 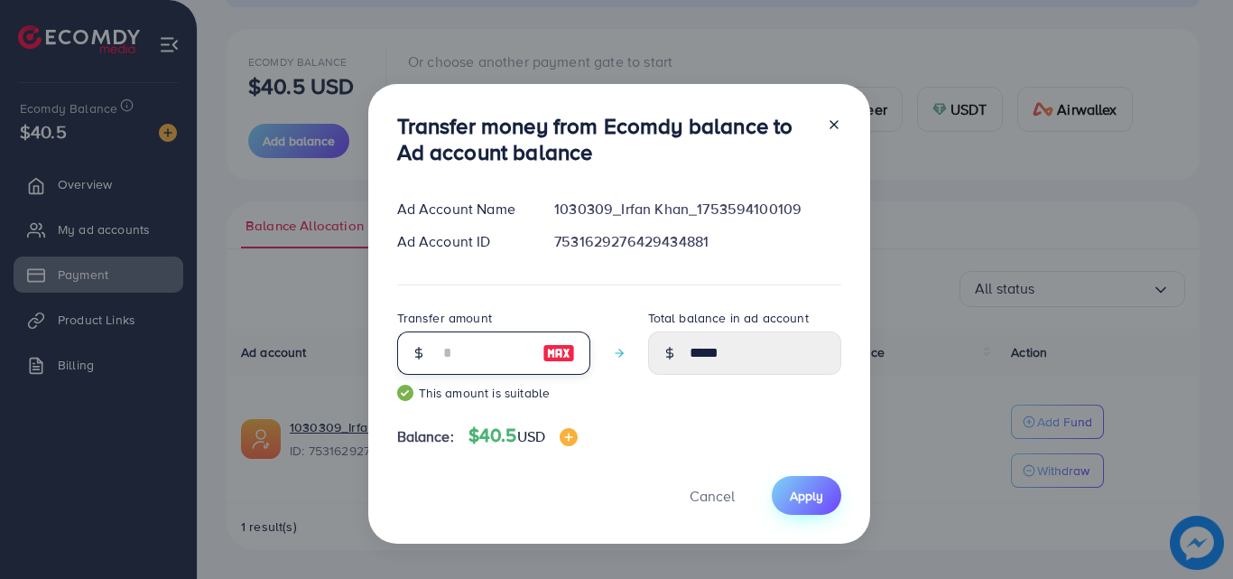 I want to click on h4: $40.5, so click(x=523, y=435).